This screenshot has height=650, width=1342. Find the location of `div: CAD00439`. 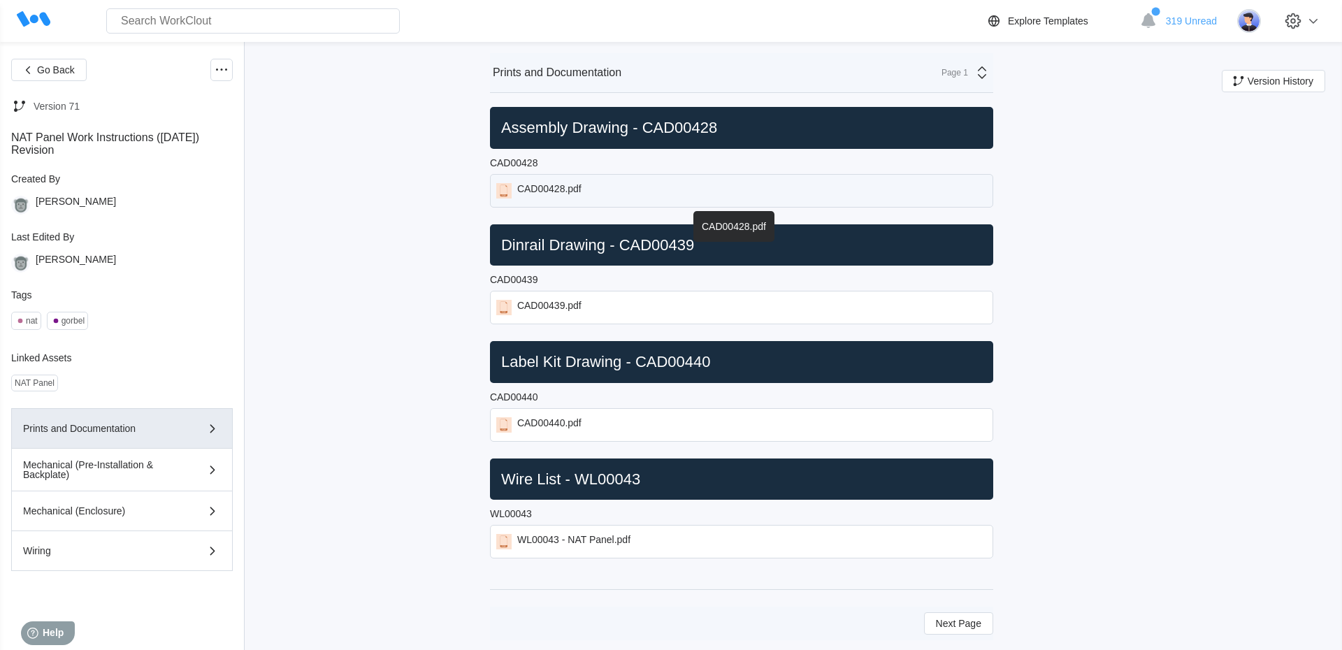

div: CAD00439 is located at coordinates (514, 280).